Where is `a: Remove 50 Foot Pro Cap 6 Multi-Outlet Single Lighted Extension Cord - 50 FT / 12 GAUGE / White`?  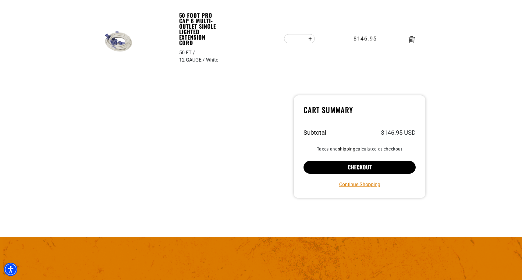 a: Remove 50 Foot Pro Cap 6 Multi-Outlet Single Lighted Extension Cord - 50 FT / 12 GAUGE / White is located at coordinates (412, 40).